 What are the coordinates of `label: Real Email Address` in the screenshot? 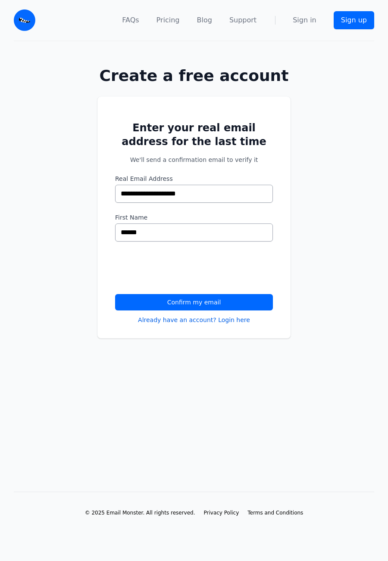 It's located at (194, 179).